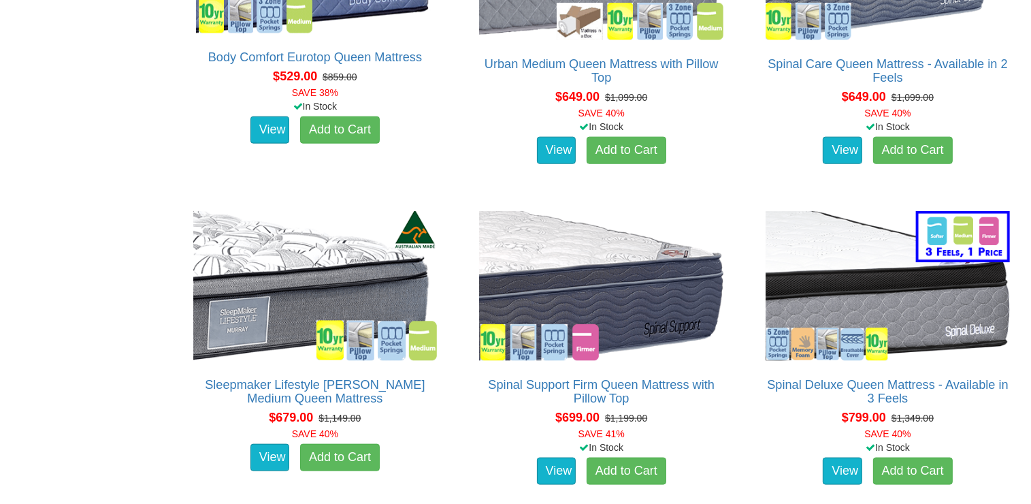 The height and width of the screenshot is (504, 1031). I want to click on del: $859.00, so click(340, 77).